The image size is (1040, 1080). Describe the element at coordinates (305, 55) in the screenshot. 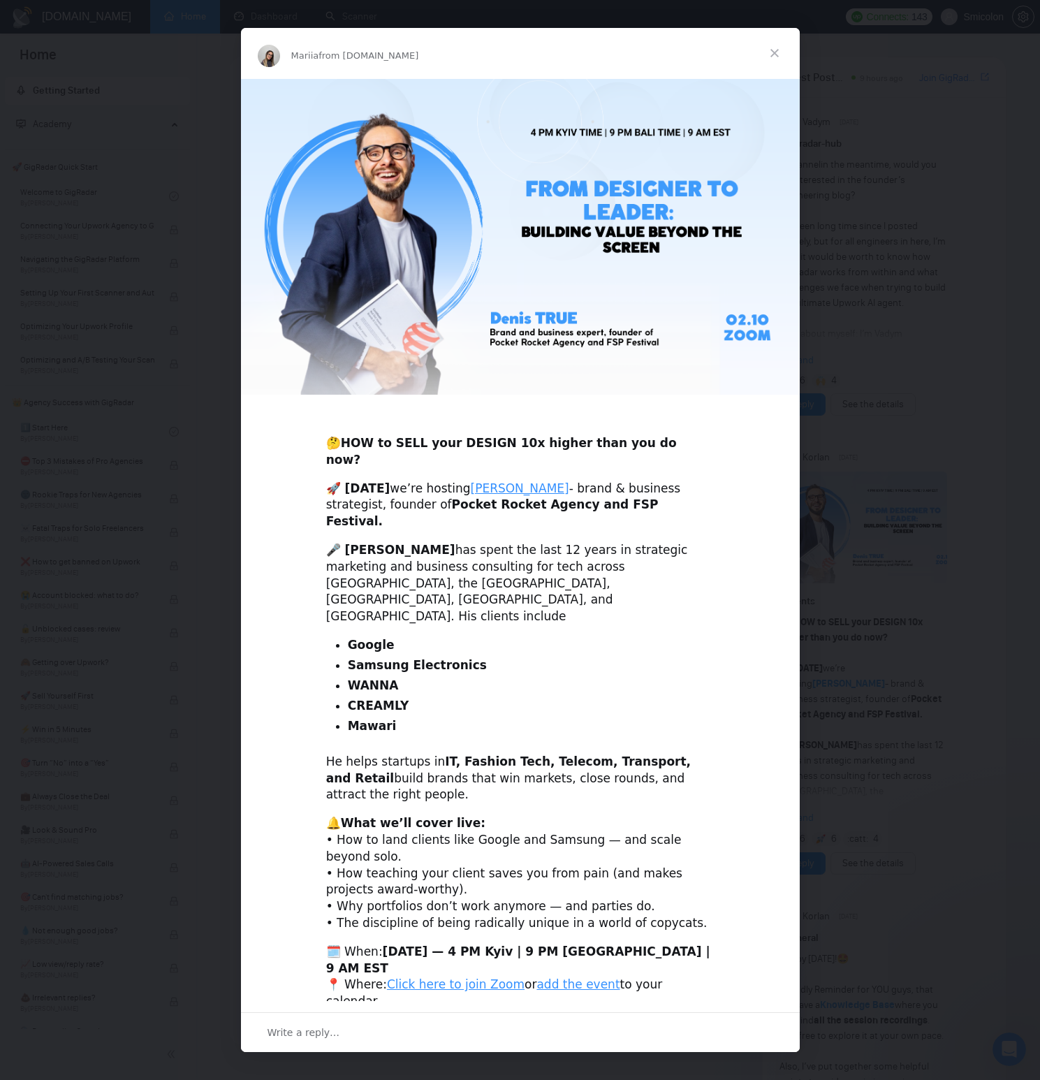

I see `span: Mariia` at that location.